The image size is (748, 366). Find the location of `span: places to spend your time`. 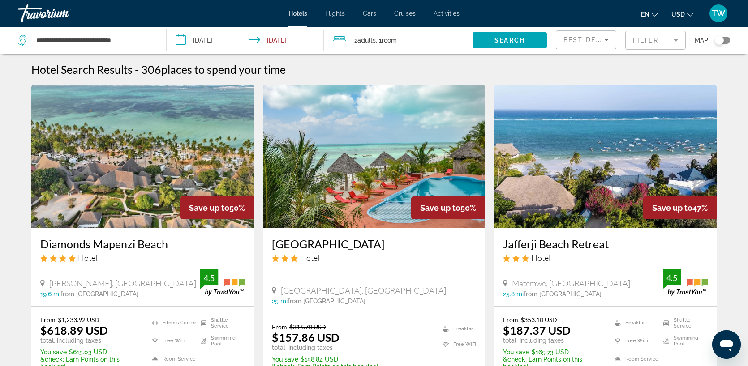

span: places to spend your time is located at coordinates (224, 69).